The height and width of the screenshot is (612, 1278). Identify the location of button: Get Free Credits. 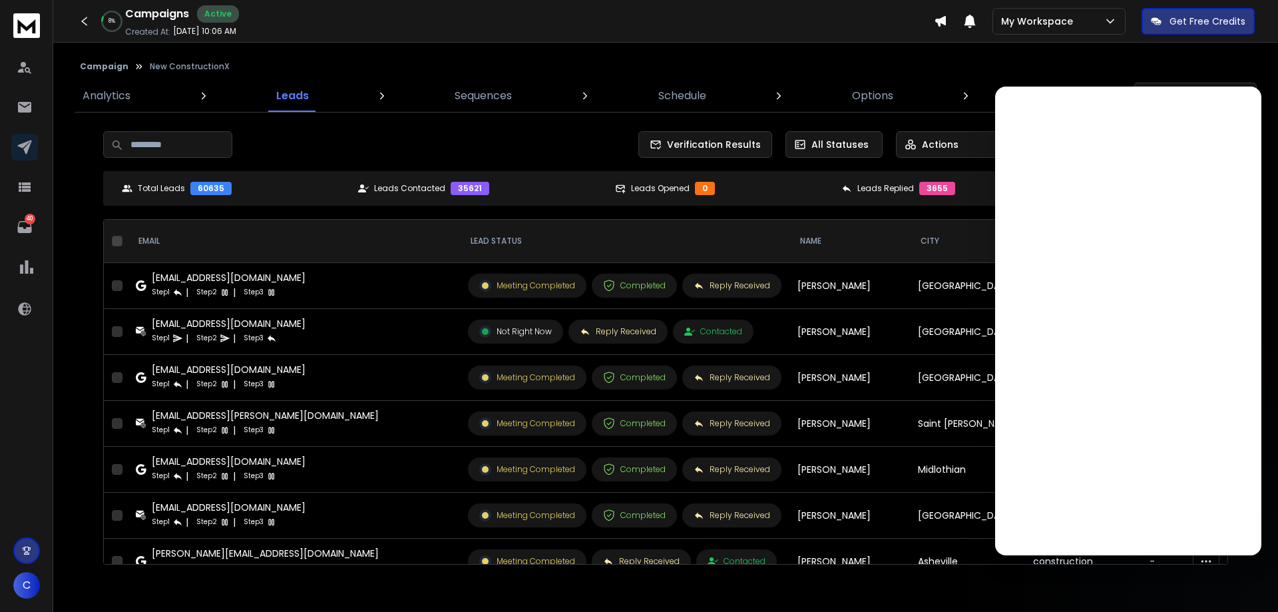
(1198, 21).